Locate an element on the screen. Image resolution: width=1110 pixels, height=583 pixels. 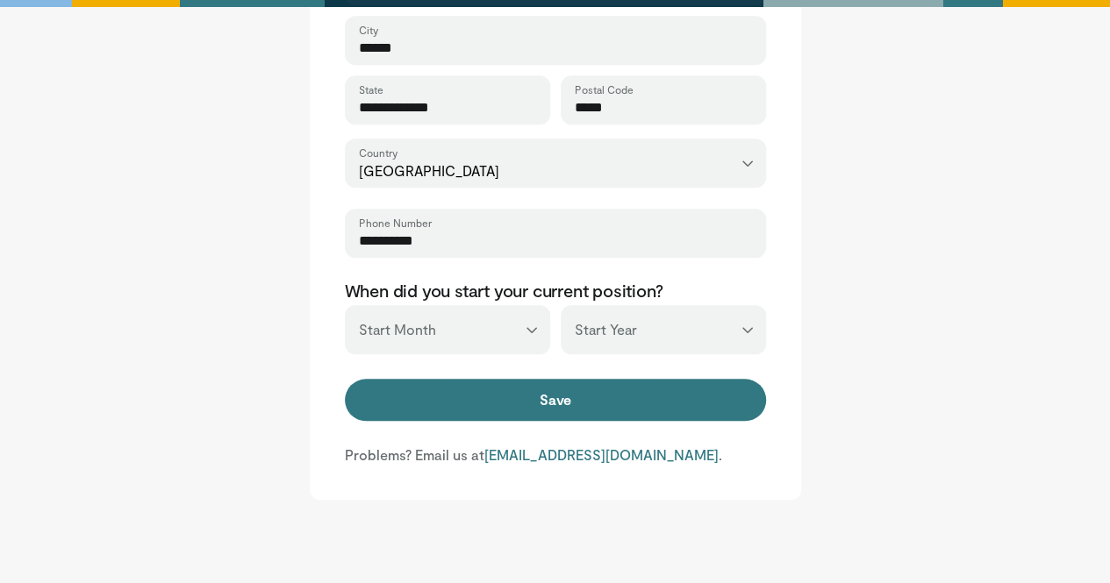
label: State is located at coordinates (371, 89).